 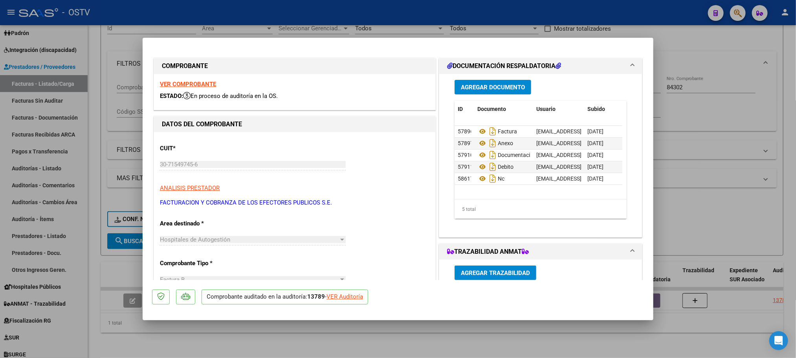 I want to click on p: FACTURACION Y COBRANZA DE LOS EFECTORES PUBLICOS S.E., so click(x=295, y=202).